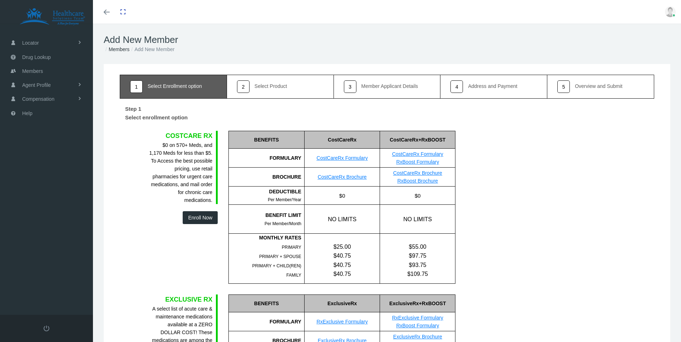 The height and width of the screenshot is (342, 681). I want to click on div: EXCLUSIVE RX, so click(181, 299).